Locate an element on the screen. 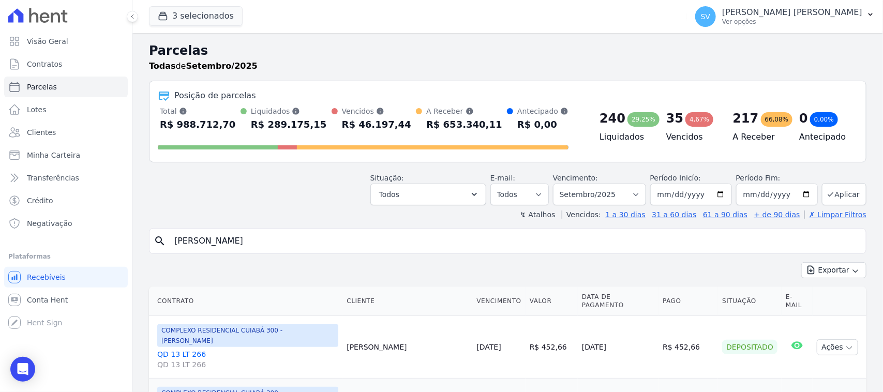  div: Depositado is located at coordinates (750, 347).